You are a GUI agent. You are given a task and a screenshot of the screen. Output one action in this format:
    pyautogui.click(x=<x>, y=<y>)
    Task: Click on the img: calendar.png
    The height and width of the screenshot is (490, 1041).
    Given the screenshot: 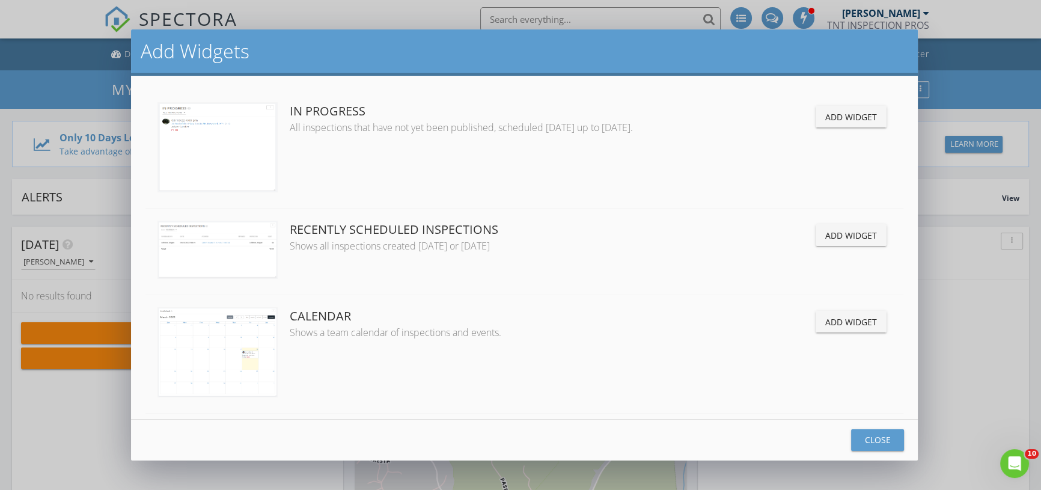 What is the action you would take?
    pyautogui.click(x=218, y=352)
    